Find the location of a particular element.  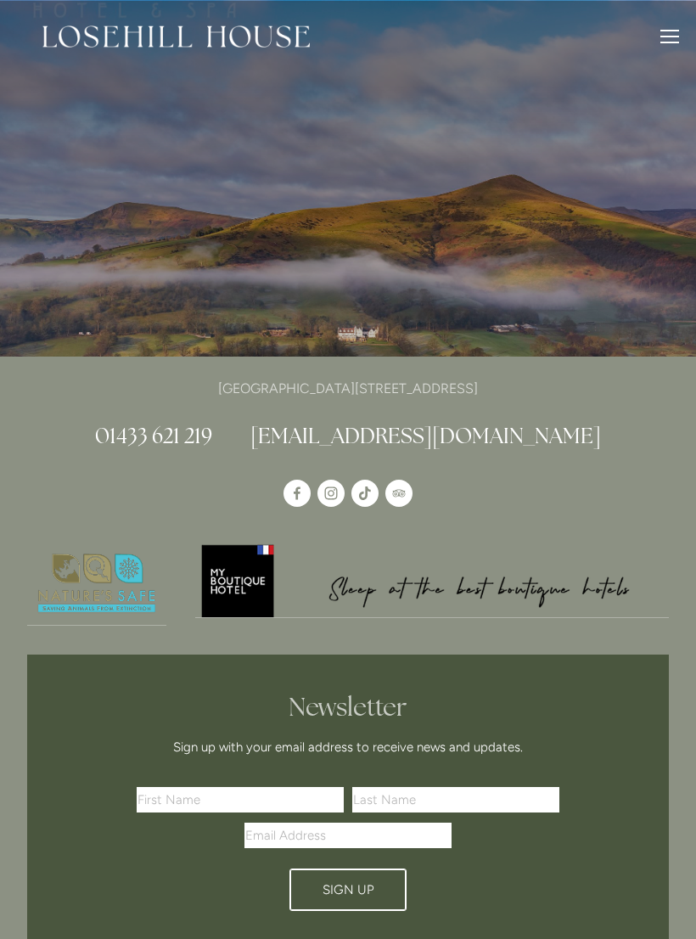

img: Losehill House is located at coordinates (176, 36).